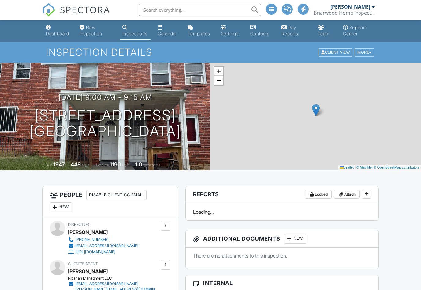 The height and width of the screenshot is (290, 421). Describe the element at coordinates (219, 80) in the screenshot. I see `a: Zoom out` at that location.